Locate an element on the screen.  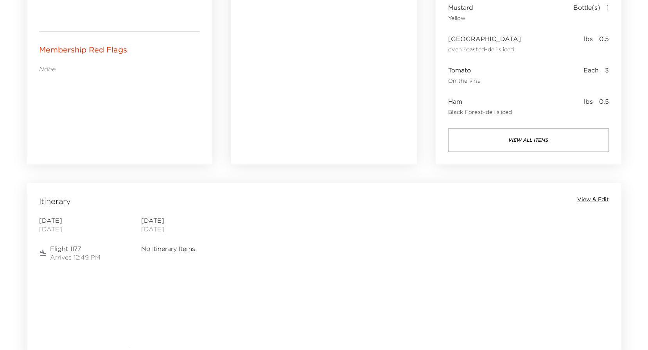
p: Membership Red Flags is located at coordinates (83, 50).